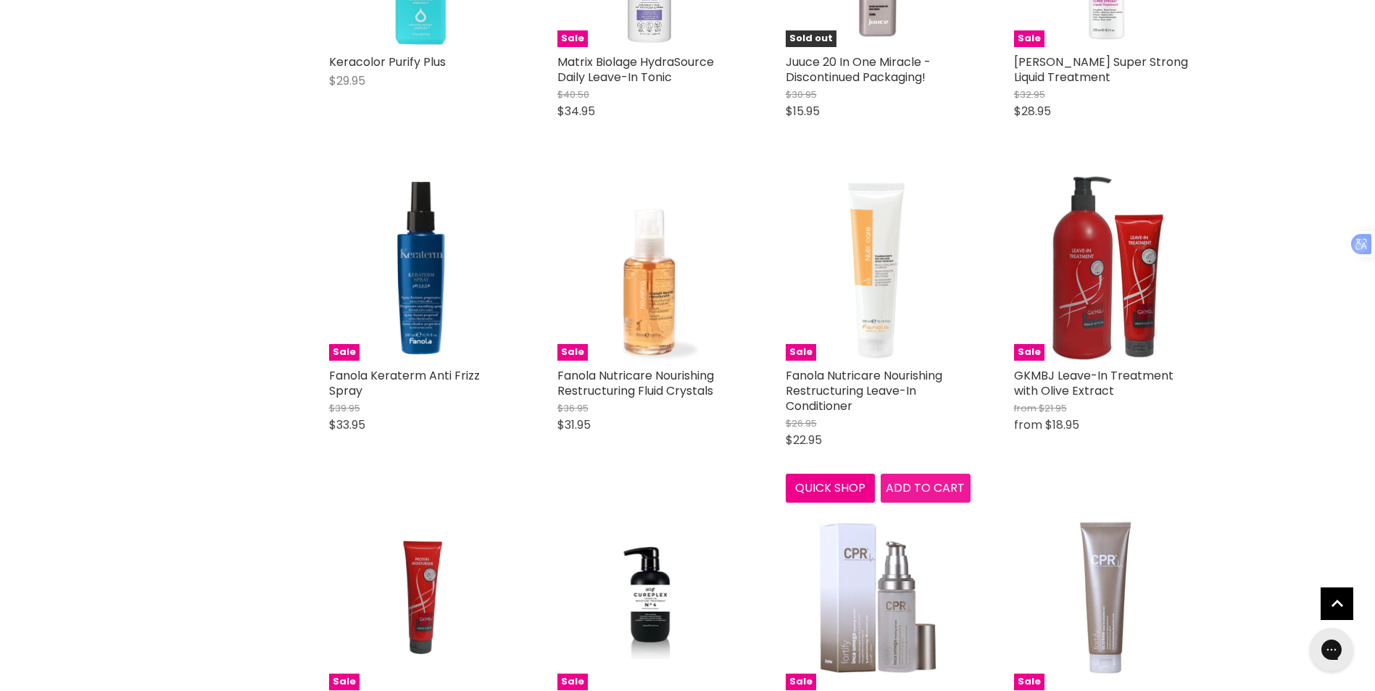  Describe the element at coordinates (649, 268) in the screenshot. I see `img: Fanola Nutricare Nourishing Restructuring Fluid Crystals` at that location.